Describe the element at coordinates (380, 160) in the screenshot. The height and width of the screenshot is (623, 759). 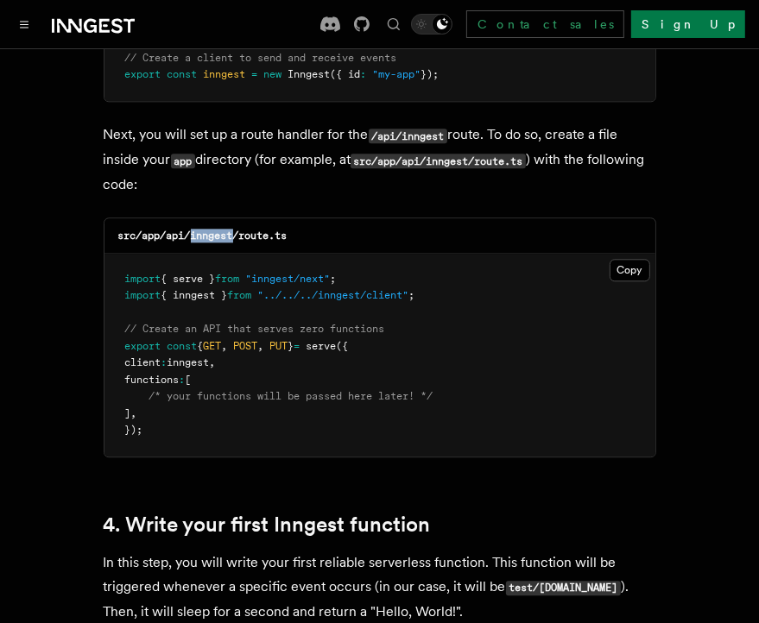
I see `p: Next, you will set up a route handler for the route. To do so, create a file inside your director...` at that location.